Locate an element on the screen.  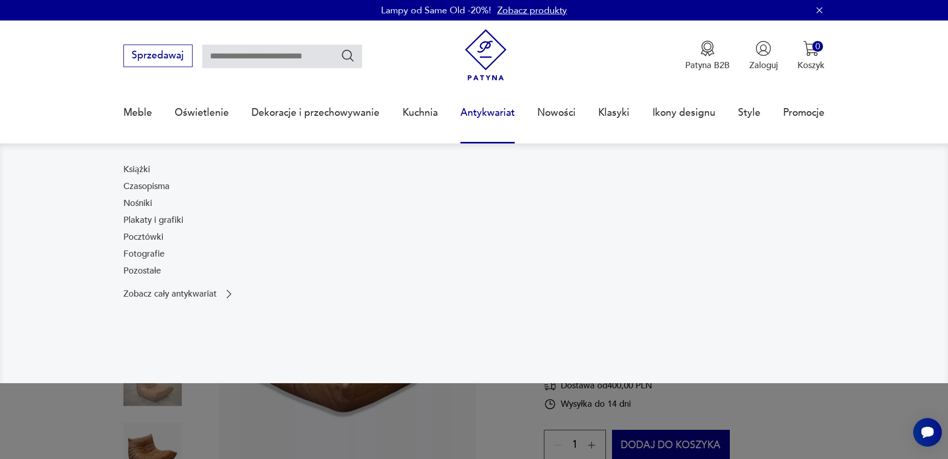
a: Promocje is located at coordinates (803, 113).